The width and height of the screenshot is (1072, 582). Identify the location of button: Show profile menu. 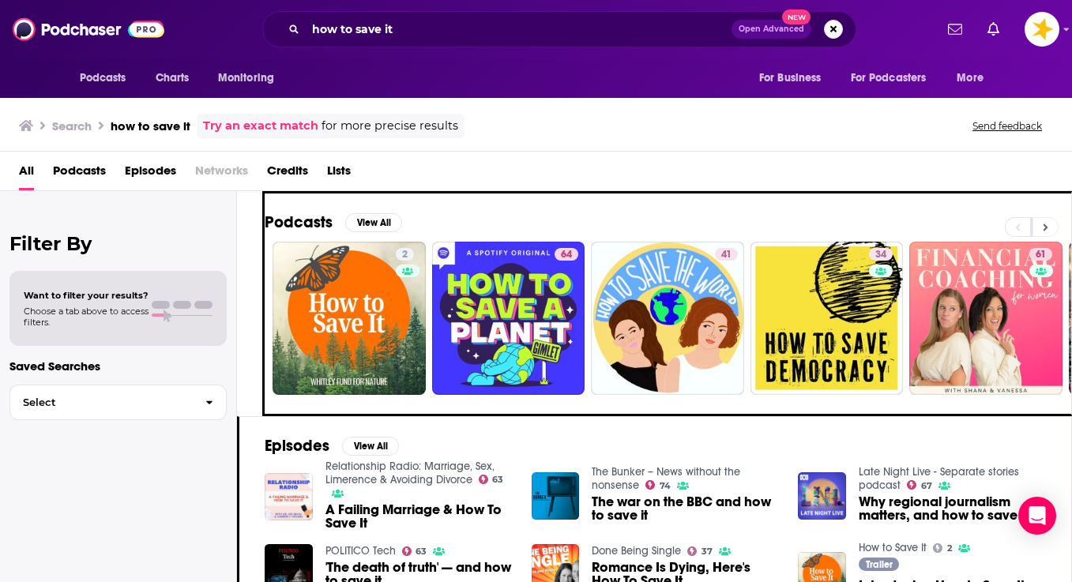
(1042, 29).